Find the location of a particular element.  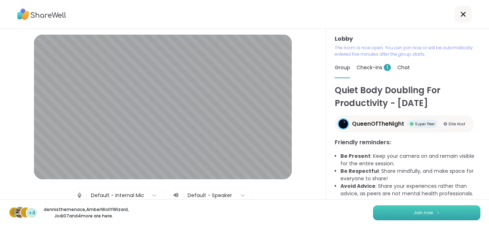

span: Super Peer is located at coordinates (425, 124).